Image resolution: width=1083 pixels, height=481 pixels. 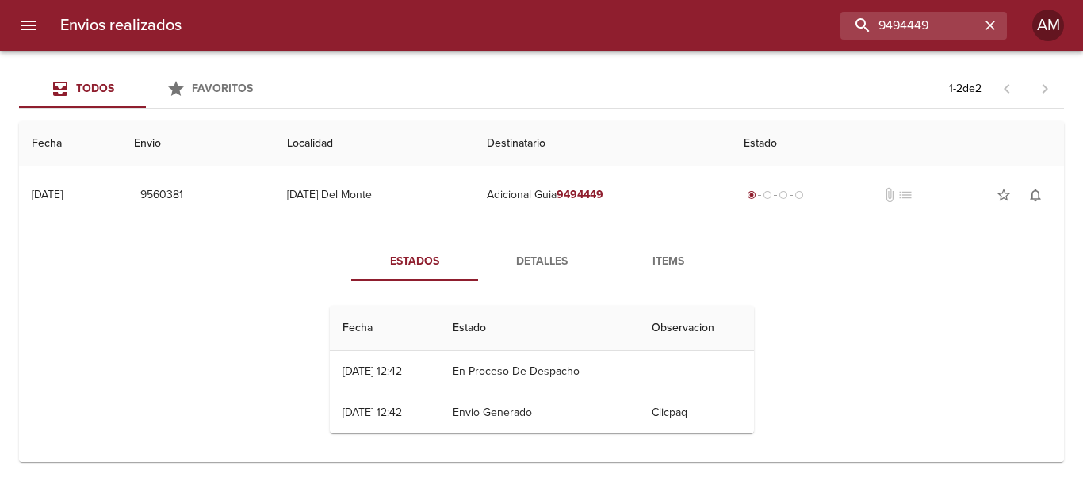 What do you see at coordinates (905, 195) in the screenshot?
I see `span: No tiene pedido asociado` at bounding box center [905, 195].